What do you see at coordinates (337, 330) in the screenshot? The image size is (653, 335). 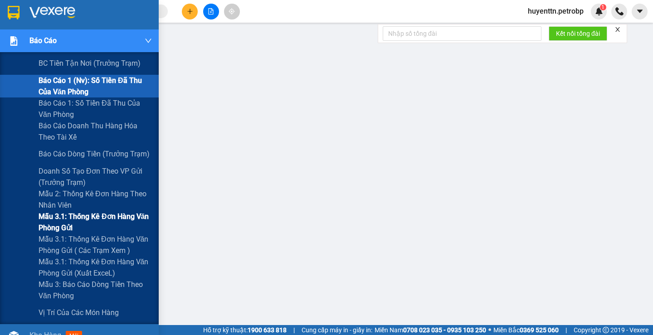 I see `span: Cung cấp máy in - giấy in:` at bounding box center [337, 330].